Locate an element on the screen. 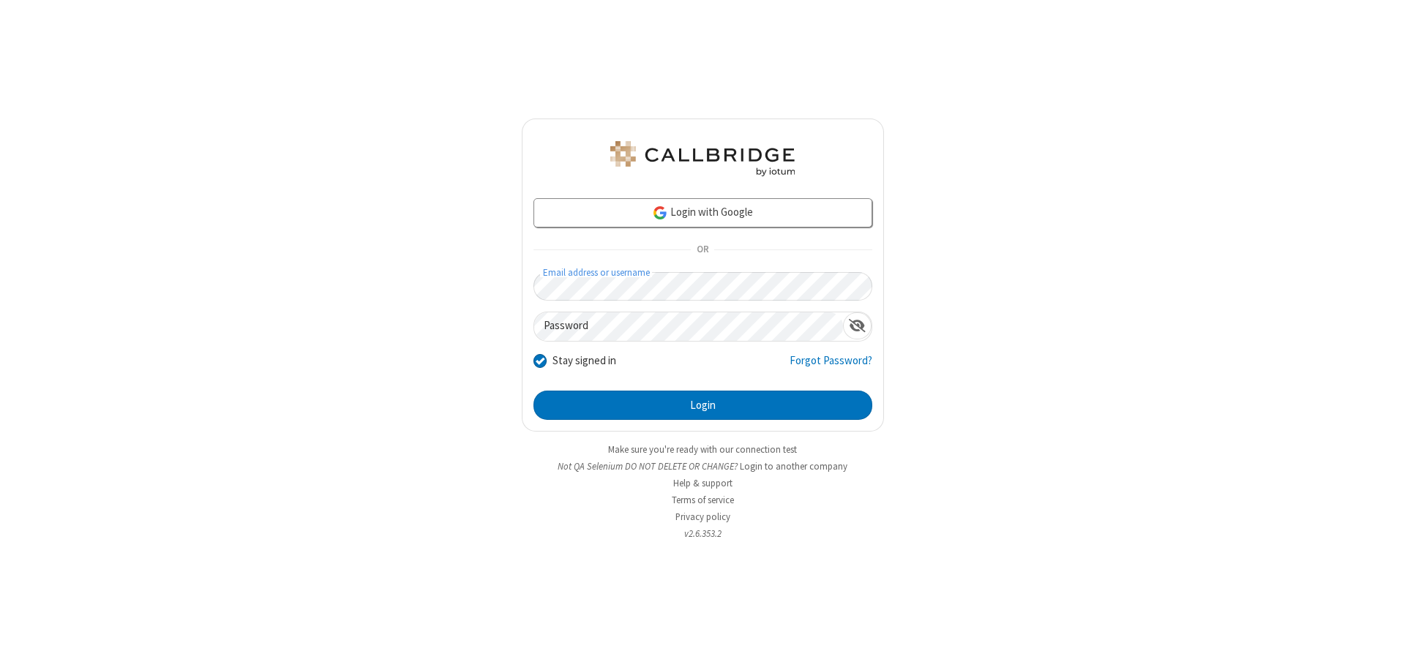  img: QA Selenium DO NOT DELETE OR CHANGE is located at coordinates (703, 159).